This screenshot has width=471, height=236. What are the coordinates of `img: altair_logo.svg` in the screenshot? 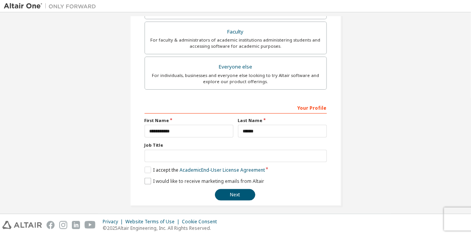 It's located at (22, 225).